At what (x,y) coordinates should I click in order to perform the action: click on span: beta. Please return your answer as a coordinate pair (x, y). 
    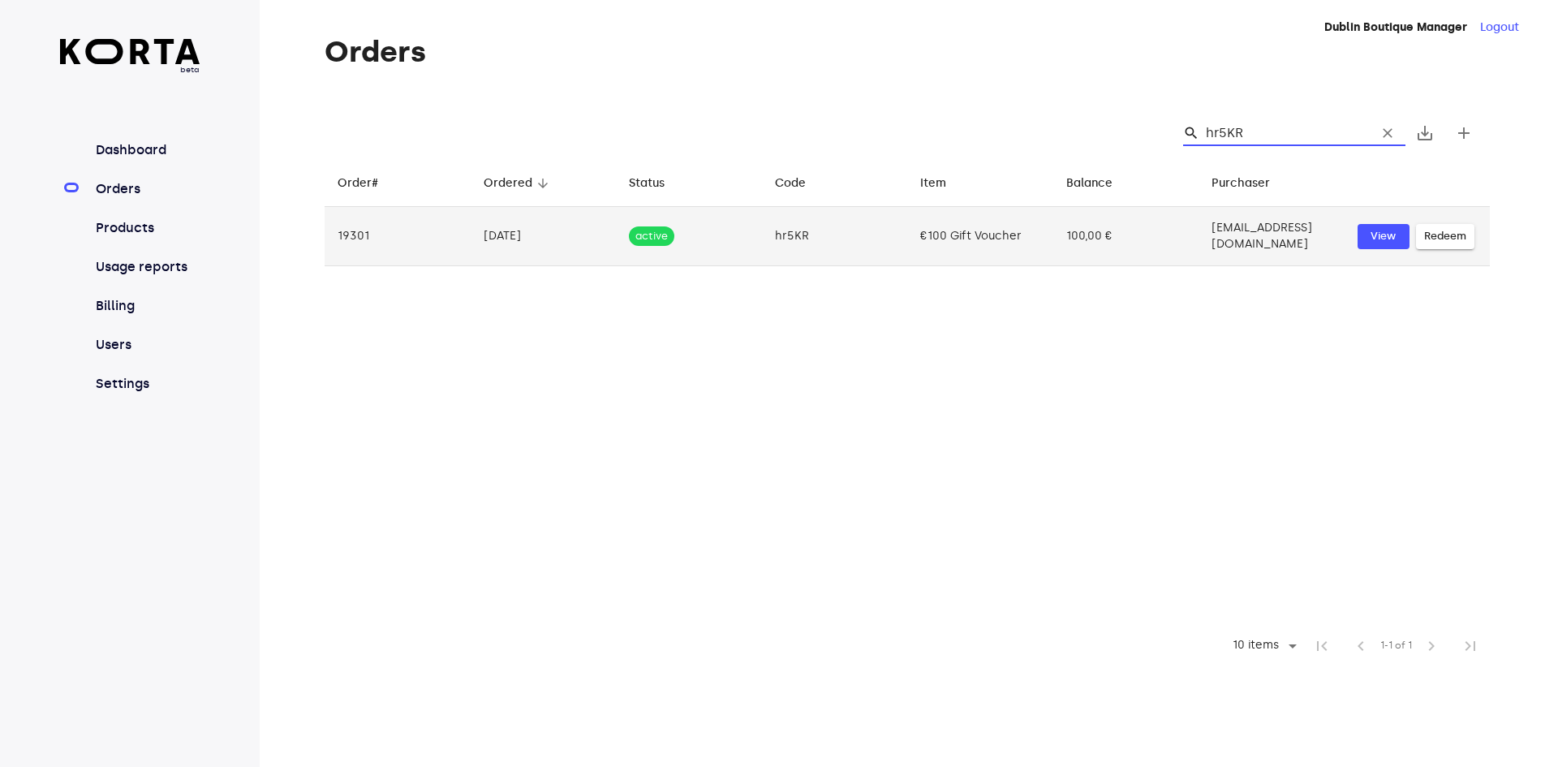
    Looking at the image, I should click on (130, 70).